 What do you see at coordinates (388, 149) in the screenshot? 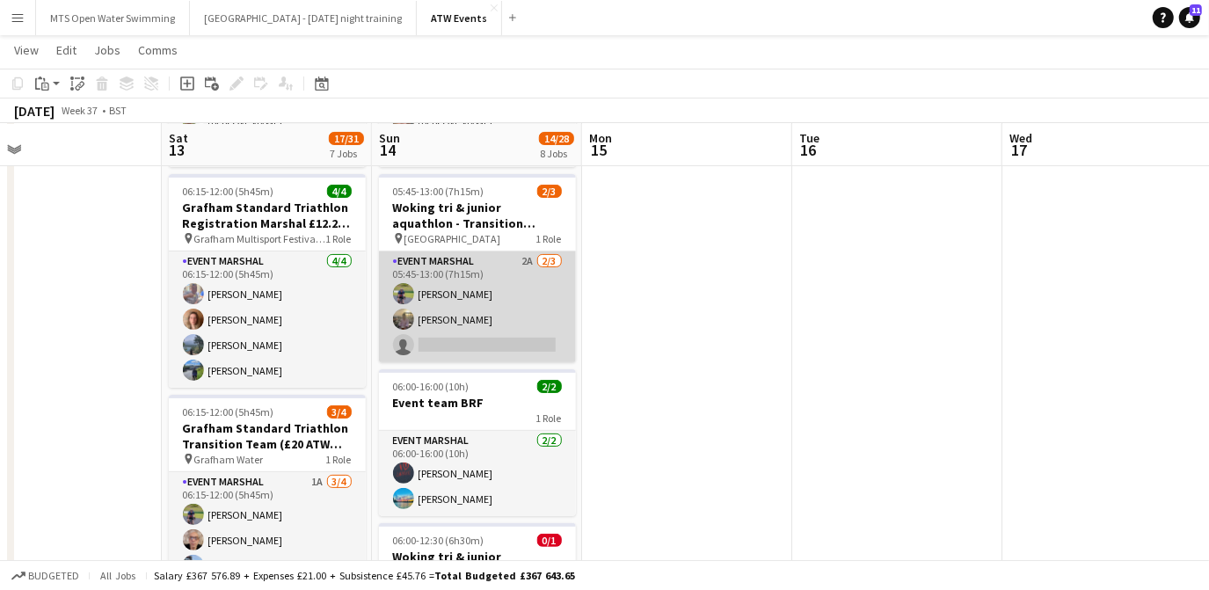
I see `span: 14` at bounding box center [388, 149].